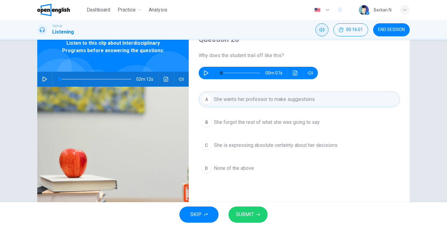 The height and width of the screenshot is (227, 447). I want to click on span: 00:16:01, so click(355, 30).